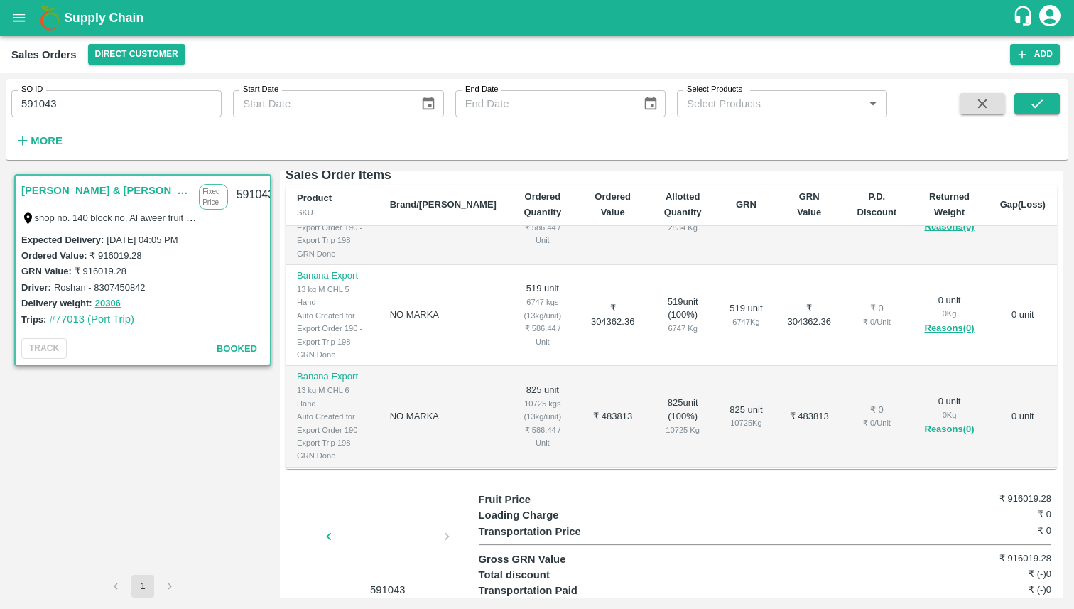 Image resolution: width=1074 pixels, height=609 pixels. Describe the element at coordinates (1050, 18) in the screenshot. I see `div: account of current user` at that location.